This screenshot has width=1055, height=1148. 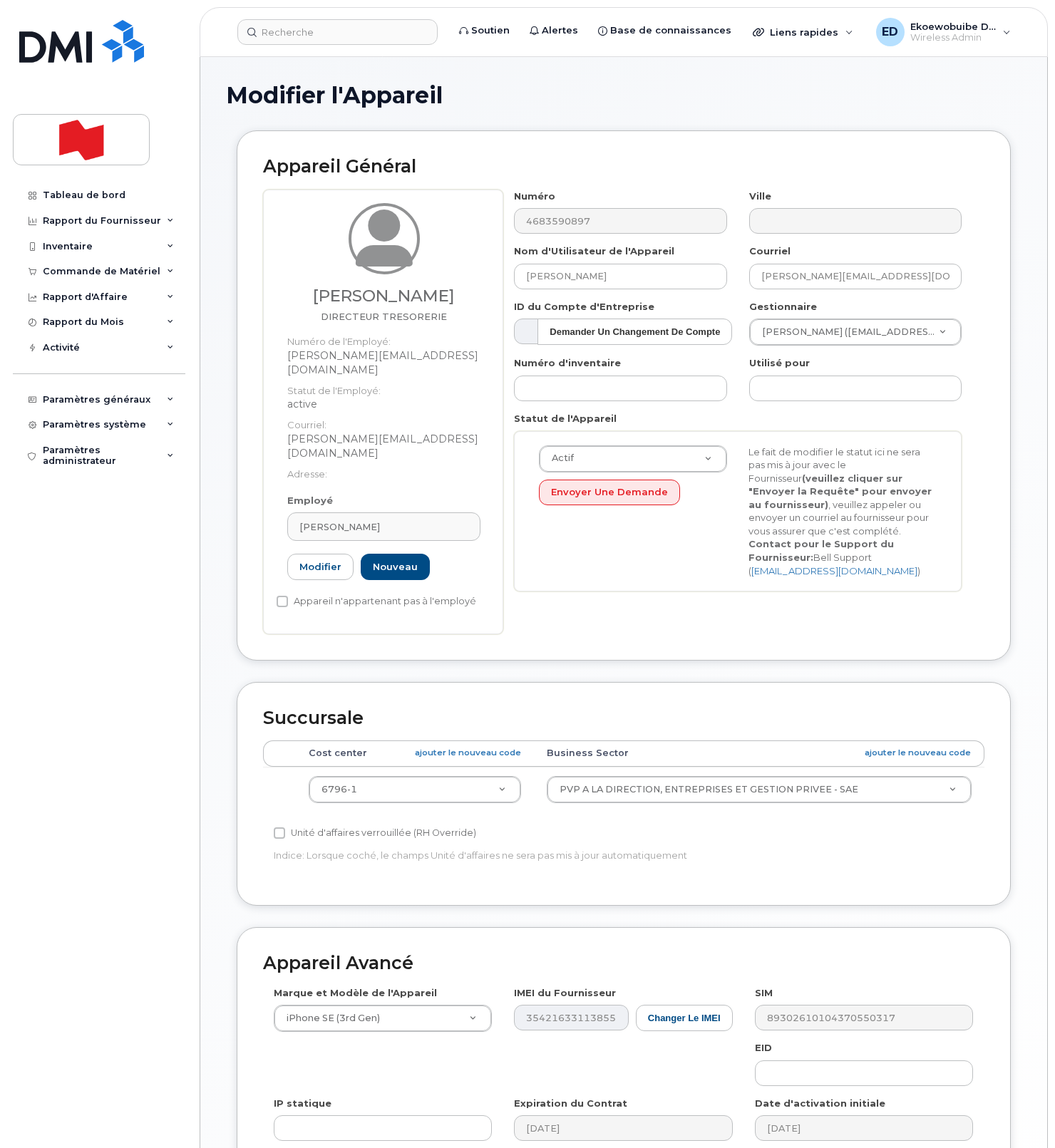 I want to click on label: IMEI du Fournisseur, so click(x=565, y=992).